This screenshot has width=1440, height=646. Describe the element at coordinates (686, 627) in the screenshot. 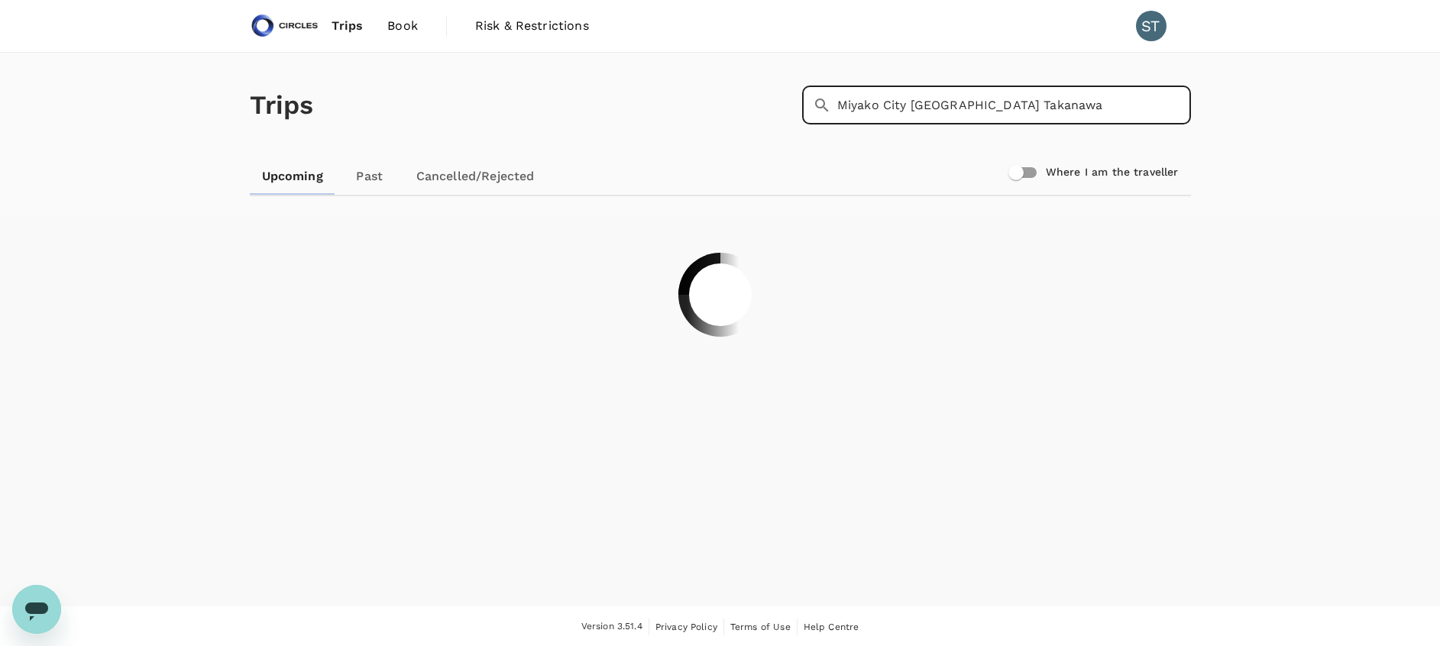

I see `span: Privacy Policy` at that location.